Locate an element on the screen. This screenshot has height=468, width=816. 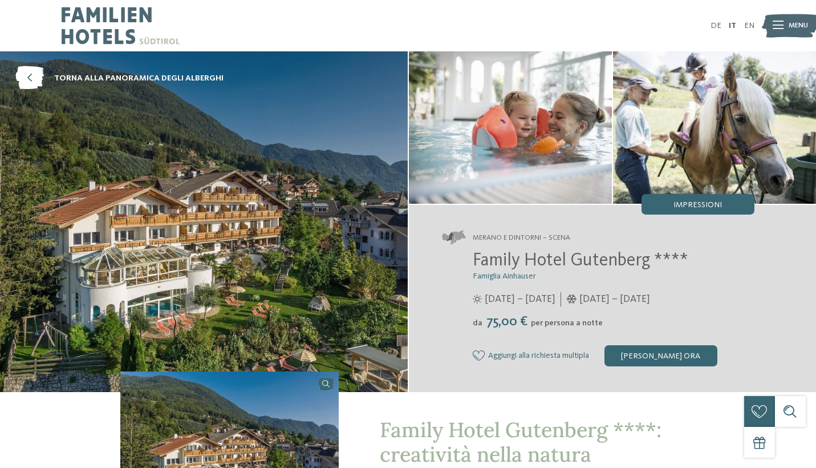
span: Menu is located at coordinates (798, 26).